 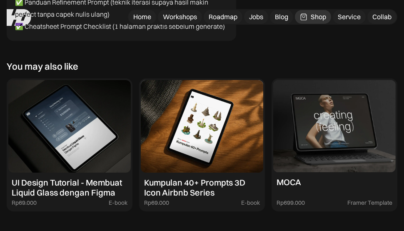 I want to click on div: UI Design Tutorial - Membuat Liquid Glass dengan Figma, so click(x=70, y=187).